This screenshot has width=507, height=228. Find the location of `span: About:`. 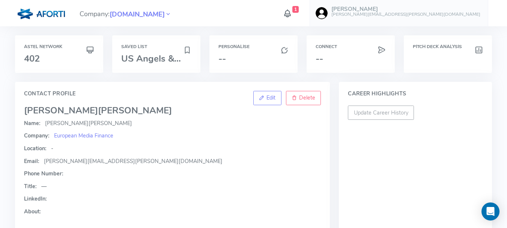

span: About: is located at coordinates (32, 211).